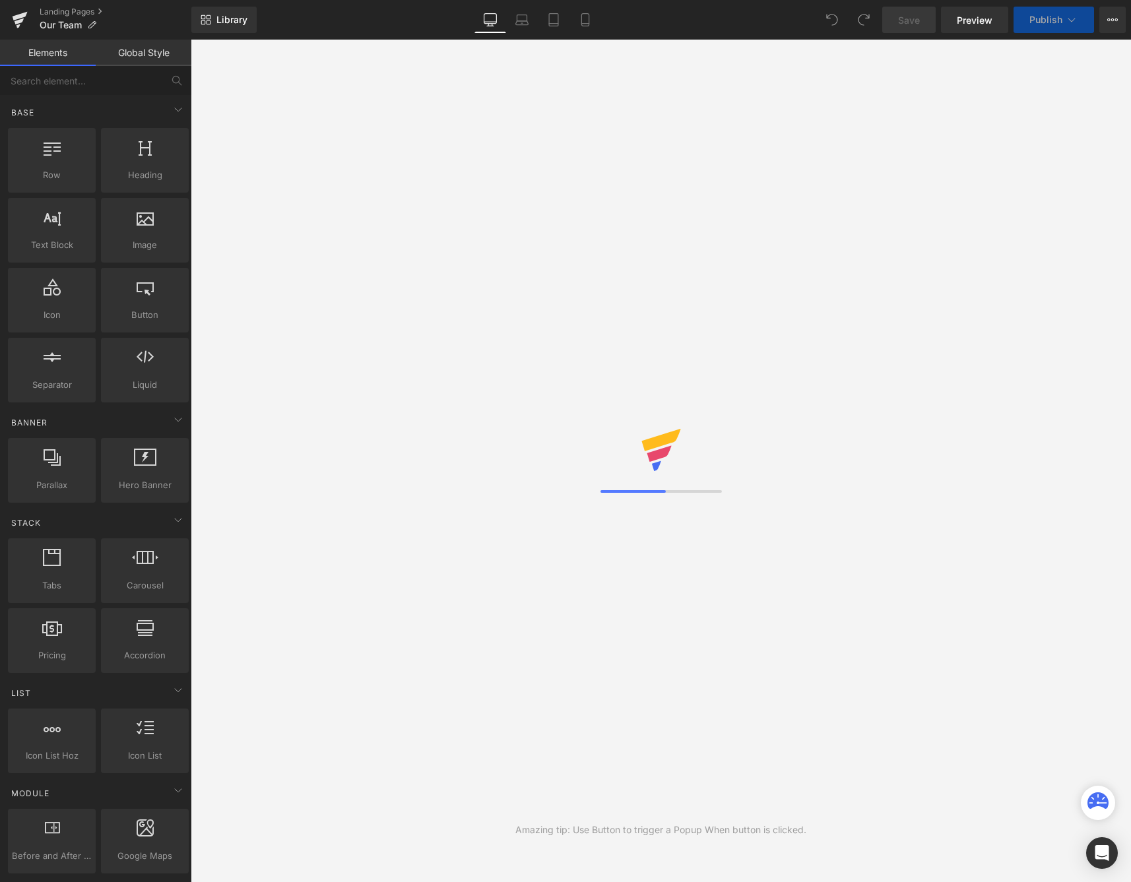 Image resolution: width=1131 pixels, height=882 pixels. Describe the element at coordinates (145, 585) in the screenshot. I see `span: Carousel` at that location.